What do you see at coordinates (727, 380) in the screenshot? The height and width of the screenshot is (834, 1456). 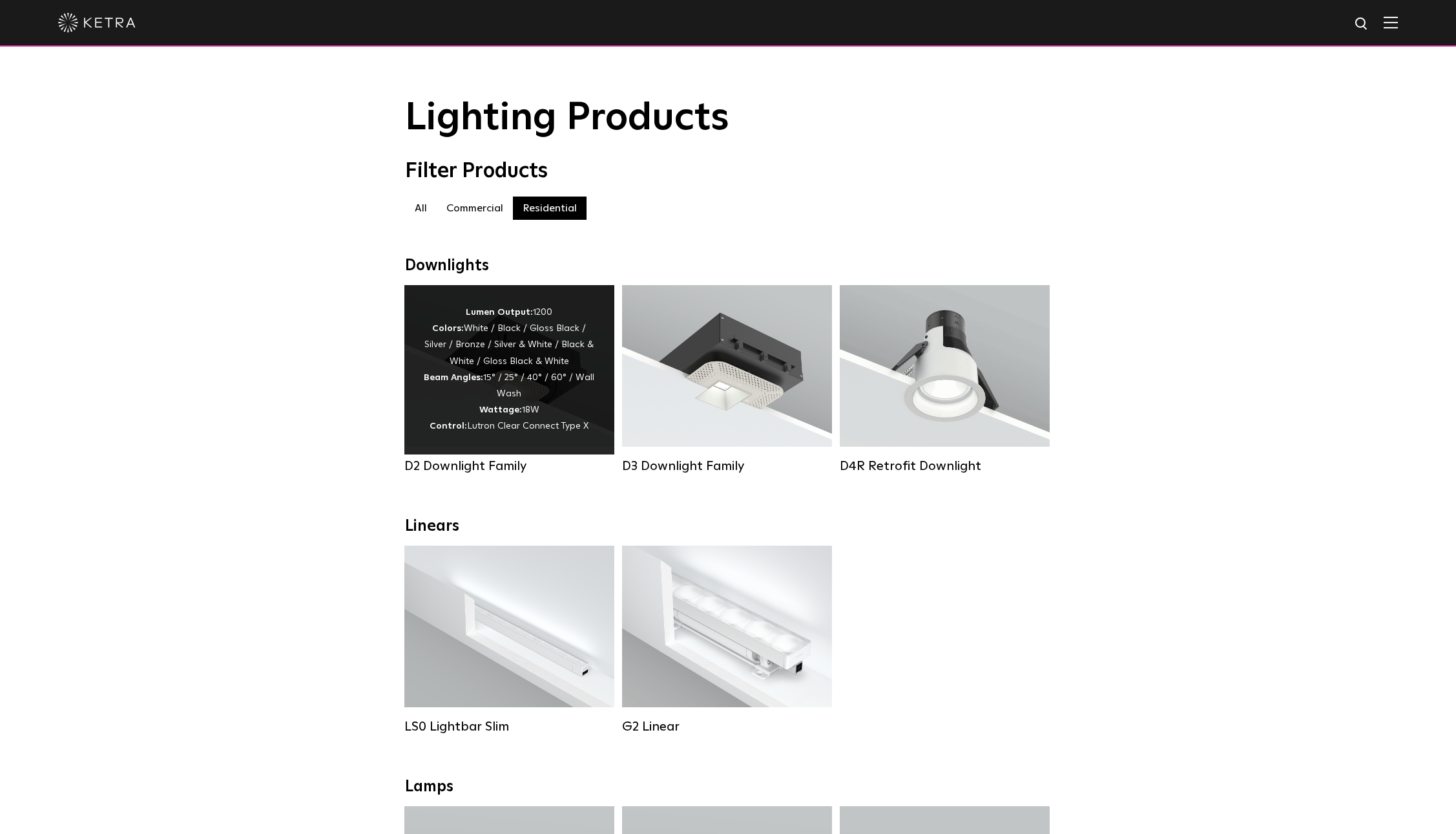 I see `a: D3 Downlight Family Lumen Output:700 / 900 / 1100Colors:White / Black / Silver / Bronze / Paintab...` at bounding box center [727, 380].